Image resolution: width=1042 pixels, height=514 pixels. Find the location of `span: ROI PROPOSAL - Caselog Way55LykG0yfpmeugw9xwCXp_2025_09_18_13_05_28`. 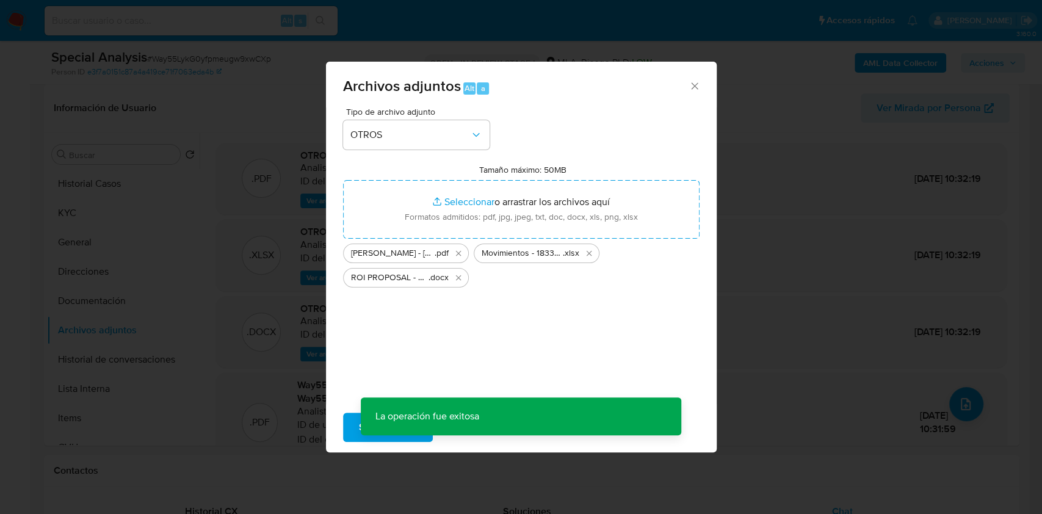

span: ROI PROPOSAL - Caselog Way55LykG0yfpmeugw9xwCXp_2025_09_18_13_05_28 is located at coordinates (389, 278).